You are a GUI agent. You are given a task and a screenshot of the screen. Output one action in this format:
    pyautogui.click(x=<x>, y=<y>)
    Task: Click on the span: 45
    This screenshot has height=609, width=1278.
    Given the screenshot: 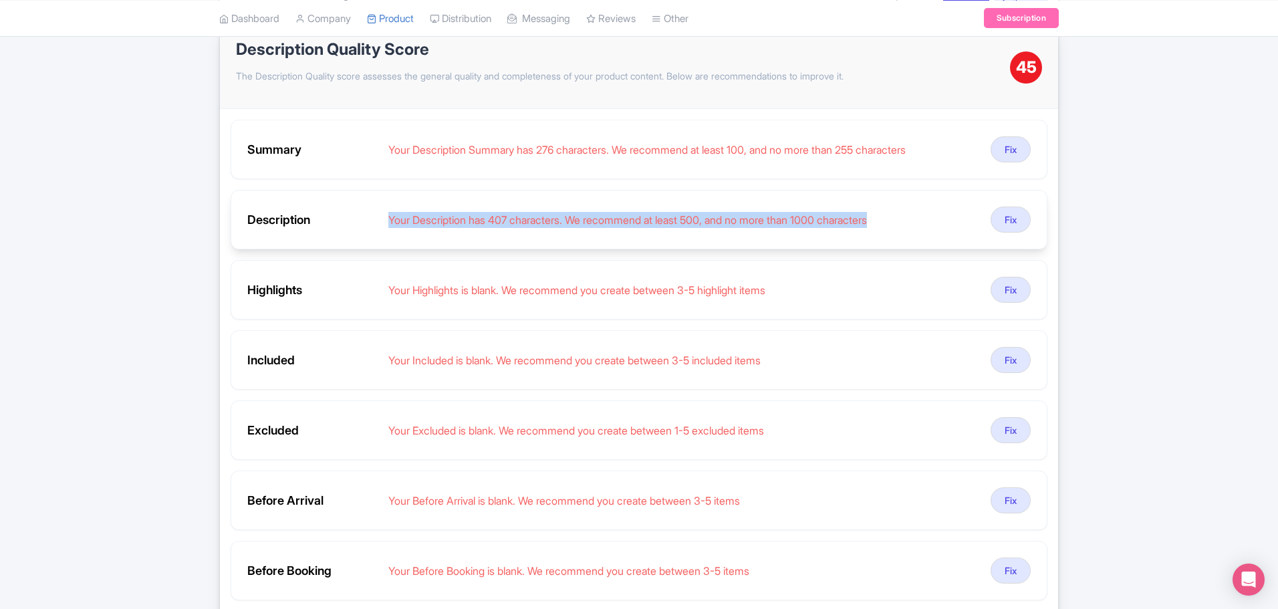 What is the action you would take?
    pyautogui.click(x=1026, y=68)
    